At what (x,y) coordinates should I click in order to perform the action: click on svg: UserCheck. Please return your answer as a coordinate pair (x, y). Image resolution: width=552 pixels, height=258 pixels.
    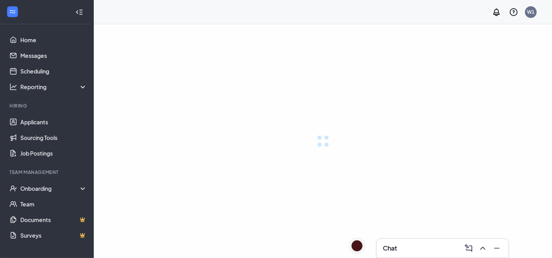
    Looking at the image, I should click on (13, 188).